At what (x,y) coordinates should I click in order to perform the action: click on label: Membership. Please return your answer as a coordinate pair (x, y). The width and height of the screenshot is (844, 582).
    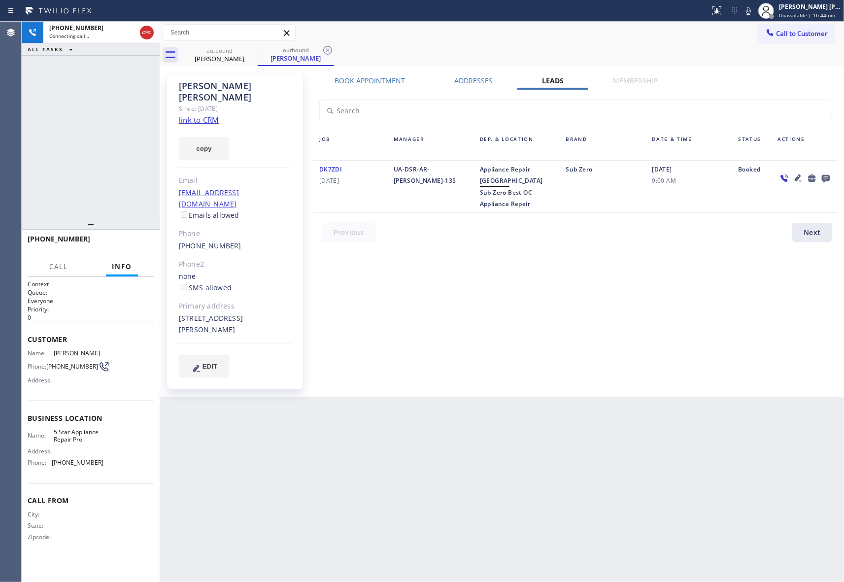
    Looking at the image, I should click on (635, 80).